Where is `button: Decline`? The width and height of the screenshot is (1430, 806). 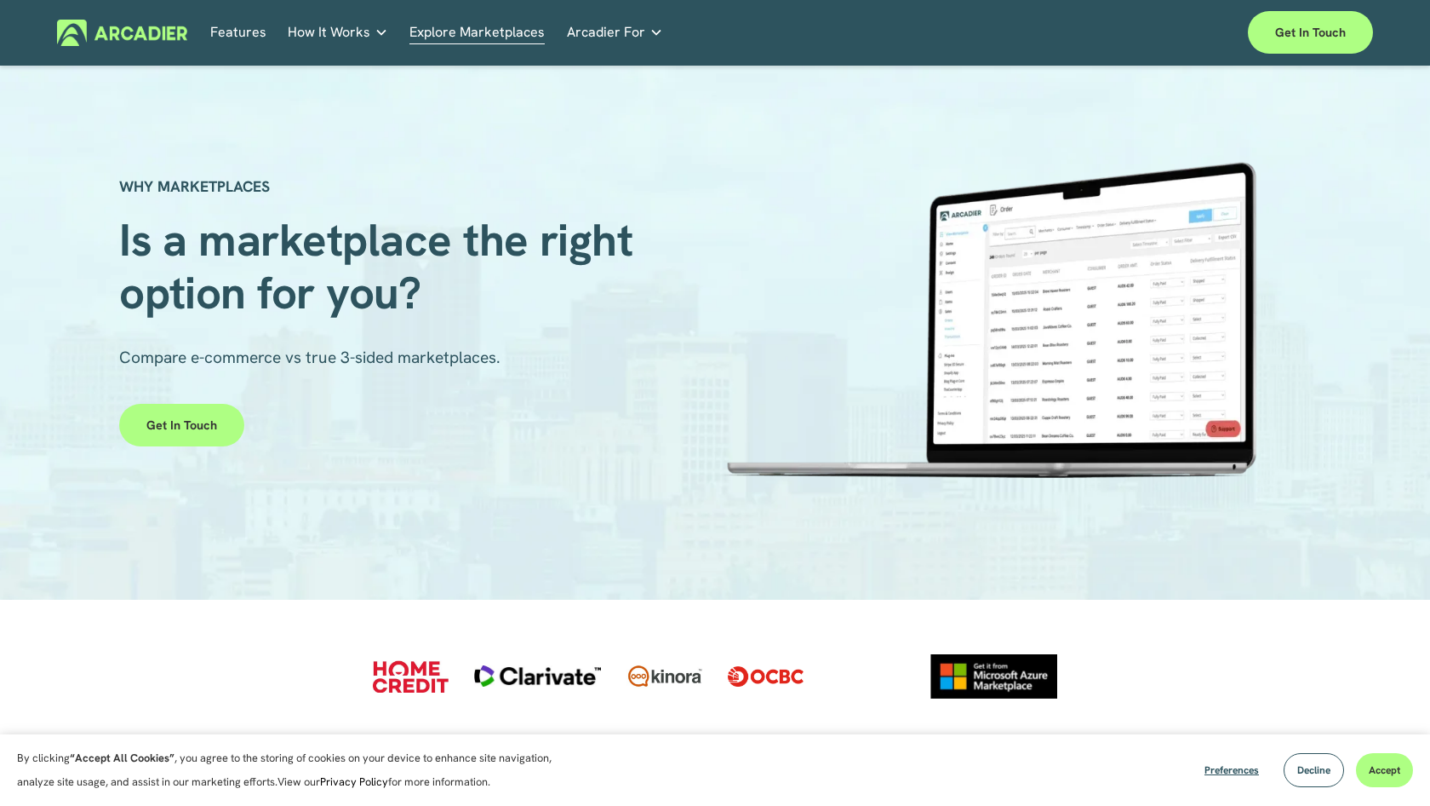 button: Decline is located at coordinates (1314, 770).